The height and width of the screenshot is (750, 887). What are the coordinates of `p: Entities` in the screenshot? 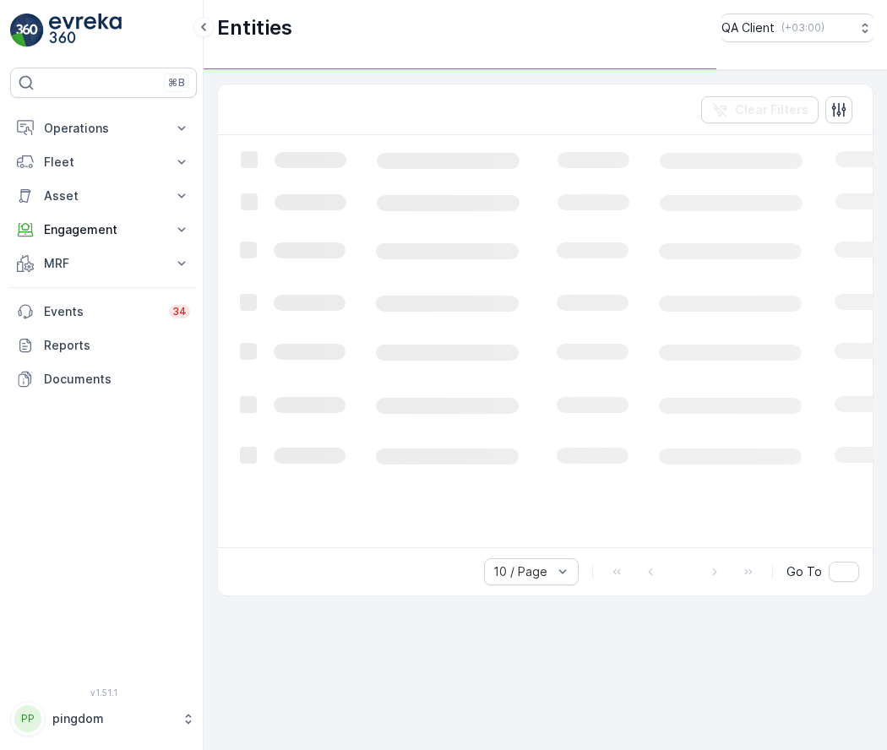 It's located at (254, 28).